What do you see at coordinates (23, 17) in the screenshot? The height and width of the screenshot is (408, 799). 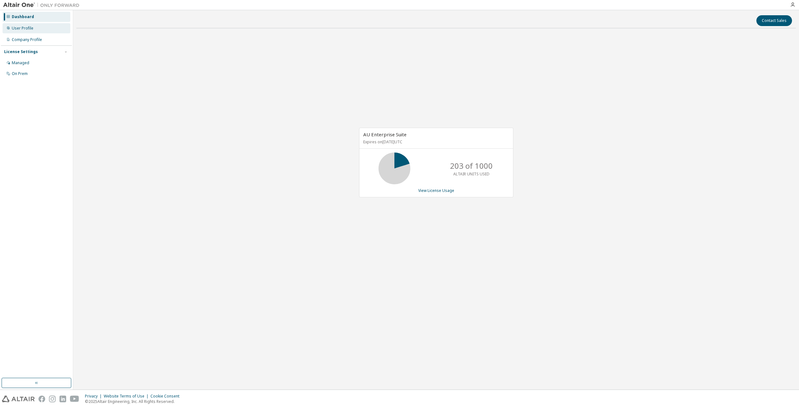 I see `div: Dashboard` at bounding box center [23, 17].